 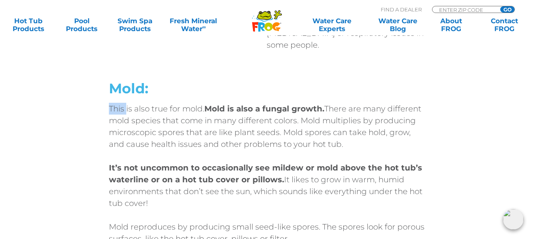 What do you see at coordinates (135, 25) in the screenshot?
I see `a: Swim SpaProducts` at bounding box center [135, 25].